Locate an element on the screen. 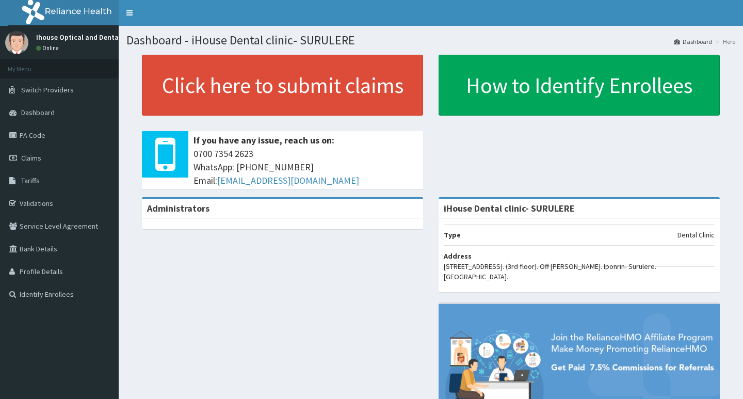 The image size is (743, 399). img: User Image is located at coordinates (17, 42).